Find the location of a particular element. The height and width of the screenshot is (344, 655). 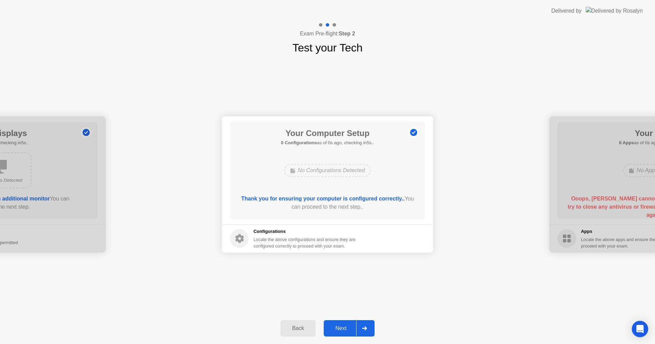

h5: Configurations is located at coordinates (305, 231).